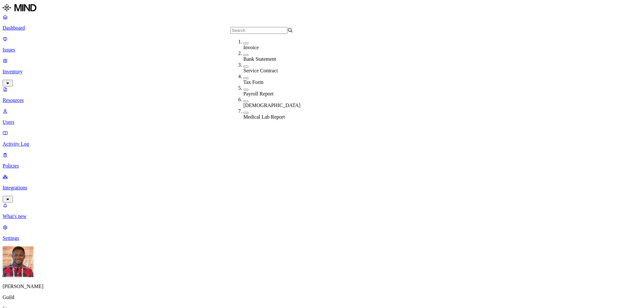 Image resolution: width=618 pixels, height=308 pixels. What do you see at coordinates (309, 44) in the screenshot?
I see `a: Issues` at bounding box center [309, 44].